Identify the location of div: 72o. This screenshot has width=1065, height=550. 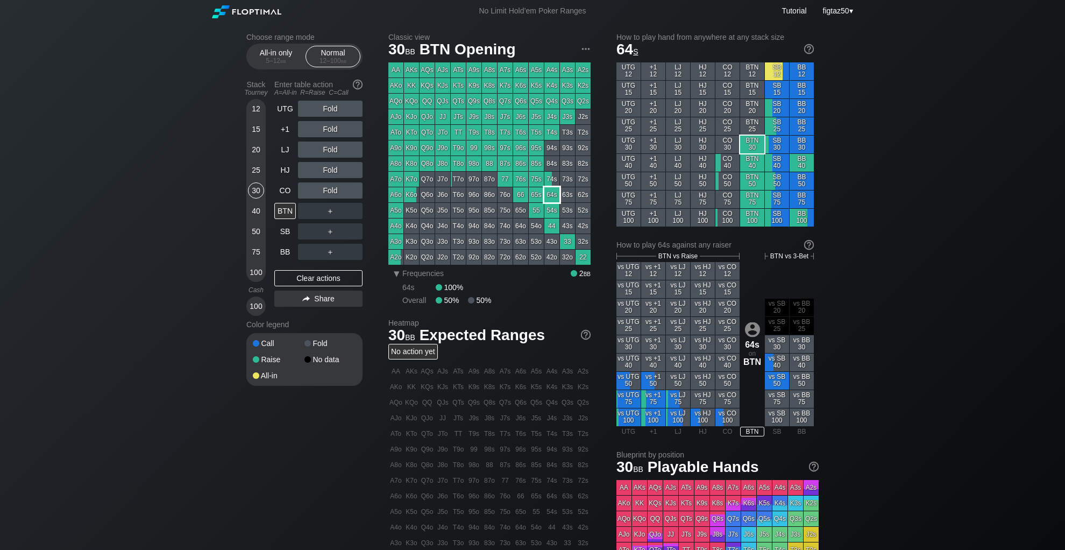
(505, 257).